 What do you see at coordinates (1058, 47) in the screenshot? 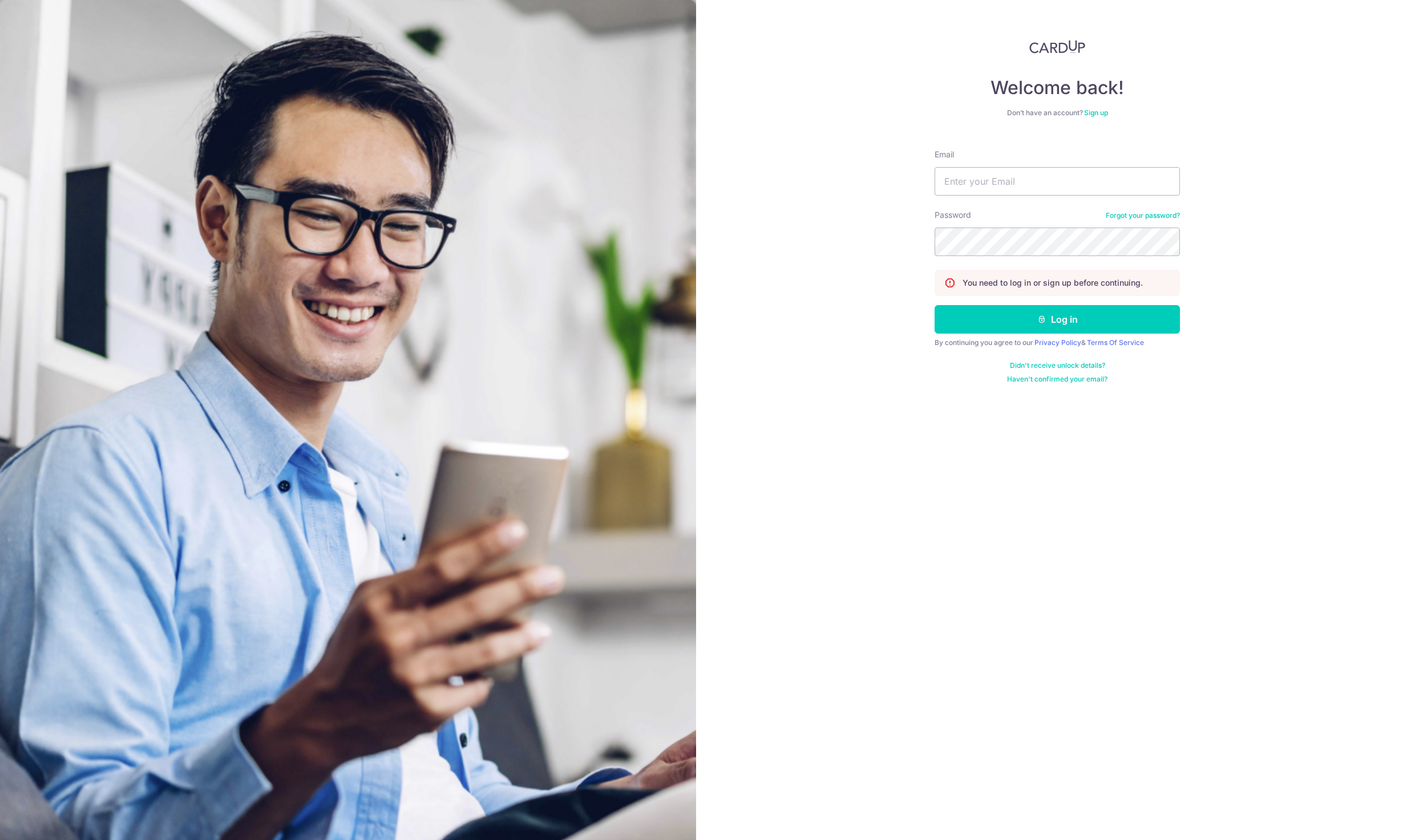
I see `img: CardUp Logo` at bounding box center [1058, 47].